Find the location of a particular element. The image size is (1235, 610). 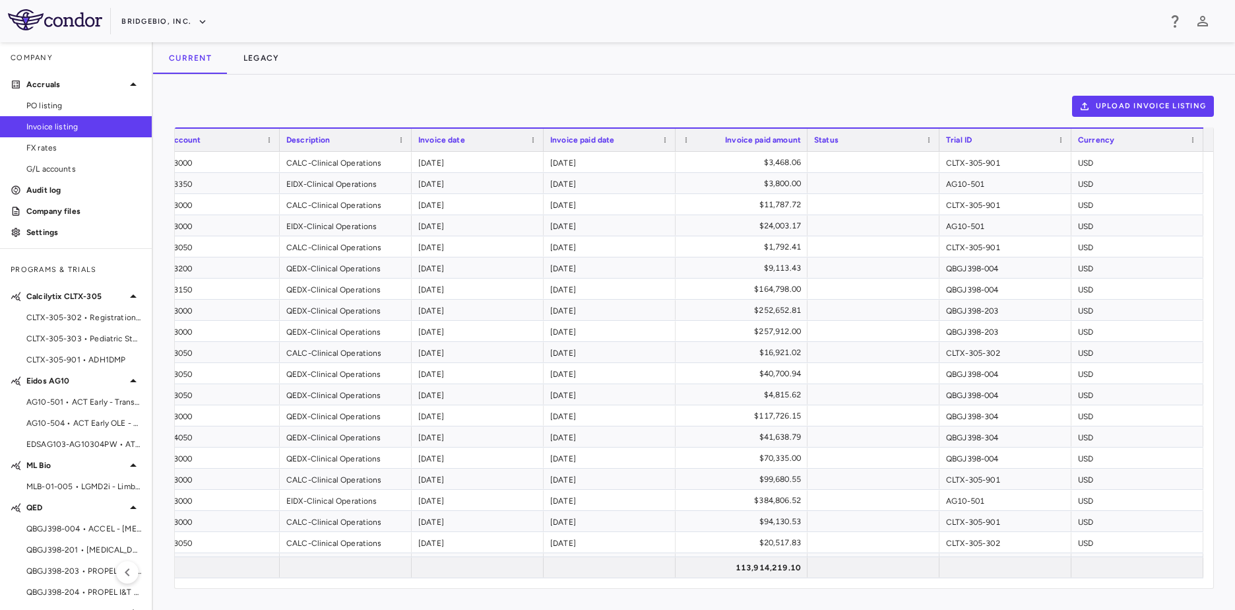

button: BridgeBio, Inc. is located at coordinates (164, 22).